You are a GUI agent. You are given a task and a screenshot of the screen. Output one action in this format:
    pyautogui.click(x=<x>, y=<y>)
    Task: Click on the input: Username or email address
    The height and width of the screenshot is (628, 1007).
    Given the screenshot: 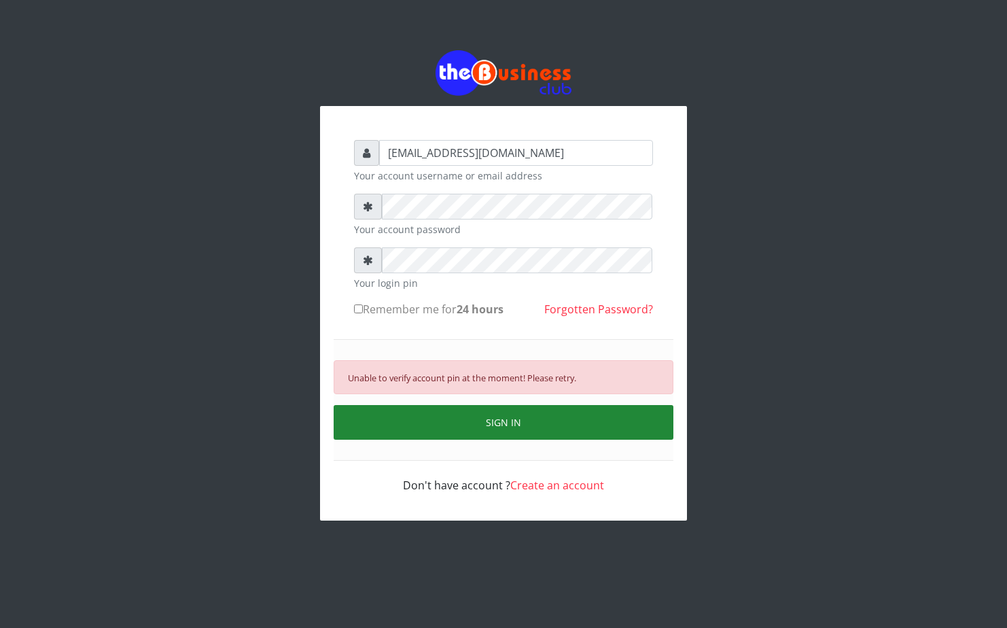 What is the action you would take?
    pyautogui.click(x=516, y=153)
    